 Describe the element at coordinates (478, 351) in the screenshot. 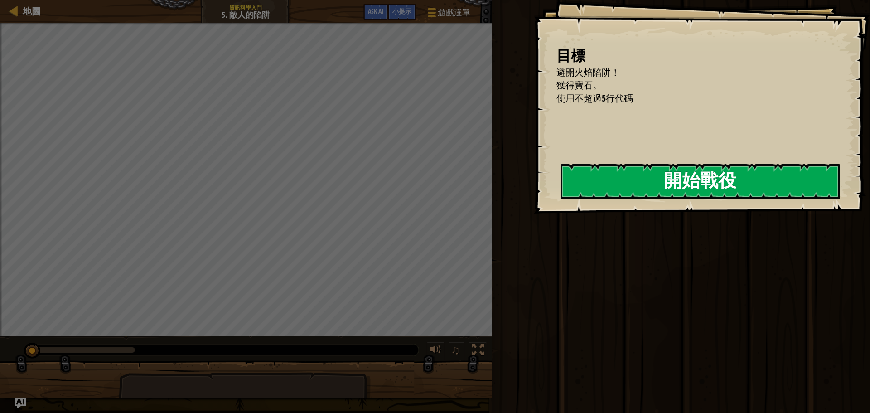

I see `button: 切換全螢幕` at that location.